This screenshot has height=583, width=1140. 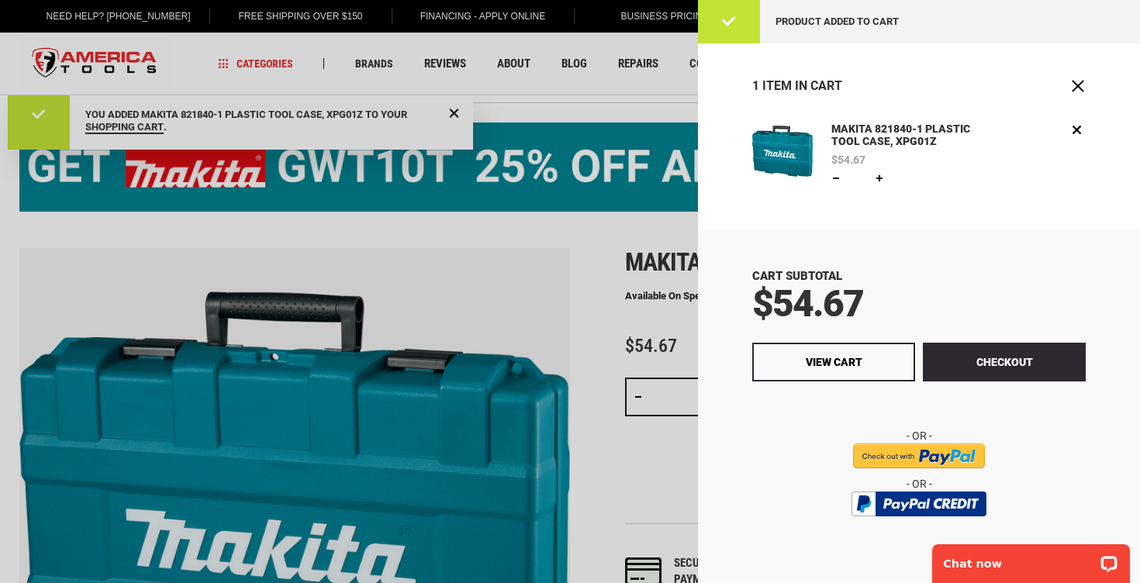 What do you see at coordinates (782, 151) in the screenshot?
I see `img: MAKITA 821840-1 PLASTIC TOOL CASE, XPG01Z` at bounding box center [782, 151].